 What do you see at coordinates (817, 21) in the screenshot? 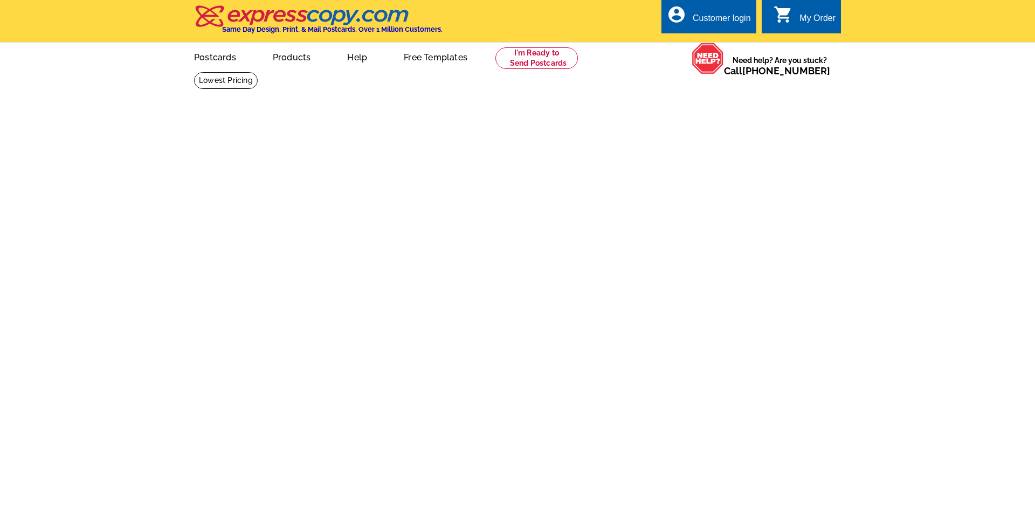
I see `div: My Order` at bounding box center [817, 21].